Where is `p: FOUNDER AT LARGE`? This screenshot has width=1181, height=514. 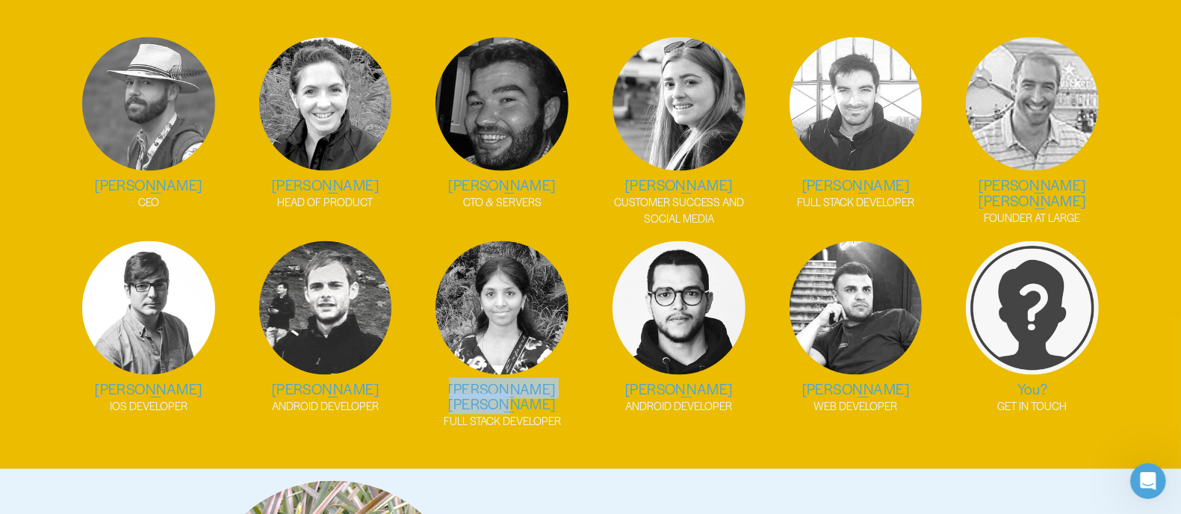 p: FOUNDER AT LARGE is located at coordinates (1032, 217).